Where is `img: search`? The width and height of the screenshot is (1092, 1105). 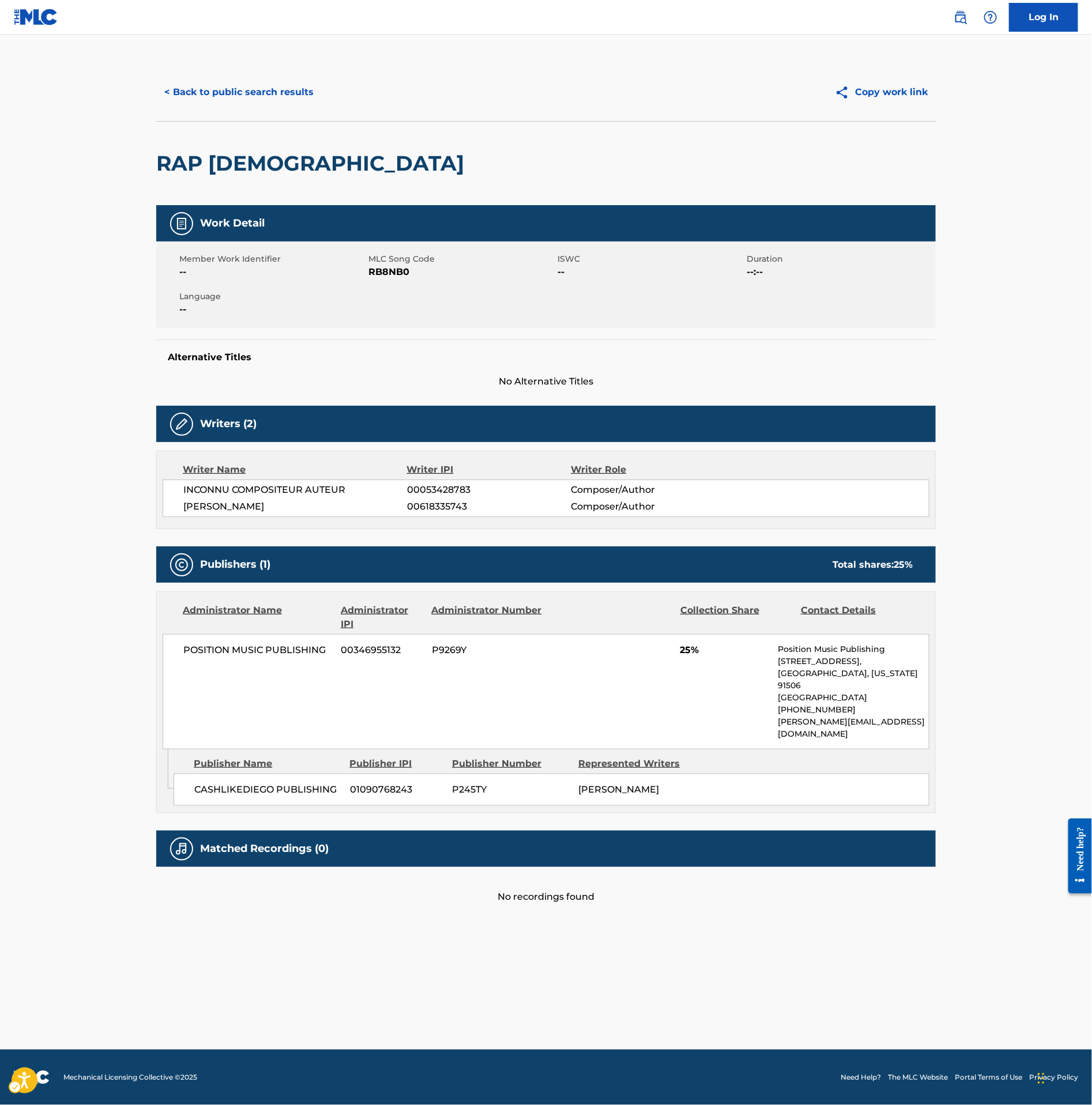
img: search is located at coordinates (960, 17).